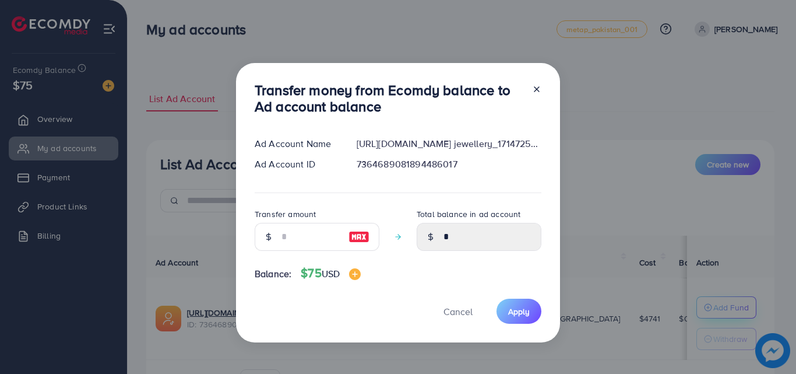 This screenshot has width=796, height=374. What do you see at coordinates (458, 311) in the screenshot?
I see `button: Cancel` at bounding box center [458, 311].